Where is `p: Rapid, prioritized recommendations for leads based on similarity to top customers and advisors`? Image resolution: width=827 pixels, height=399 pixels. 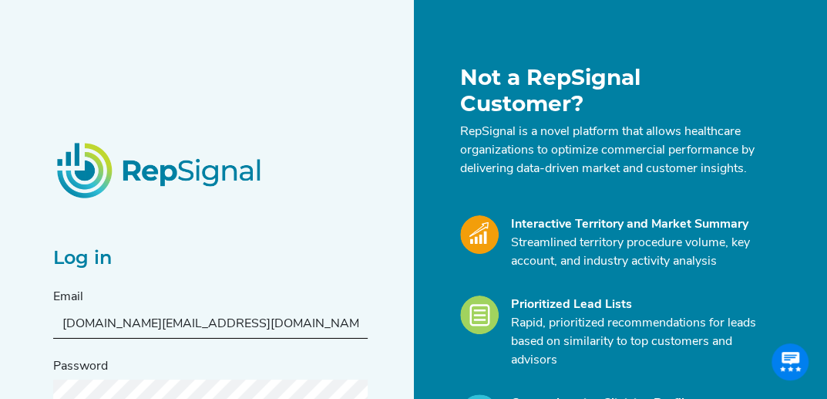
p: Rapid, prioritized recommendations for leads based on similarity to top customers and advisors is located at coordinates (638, 341).